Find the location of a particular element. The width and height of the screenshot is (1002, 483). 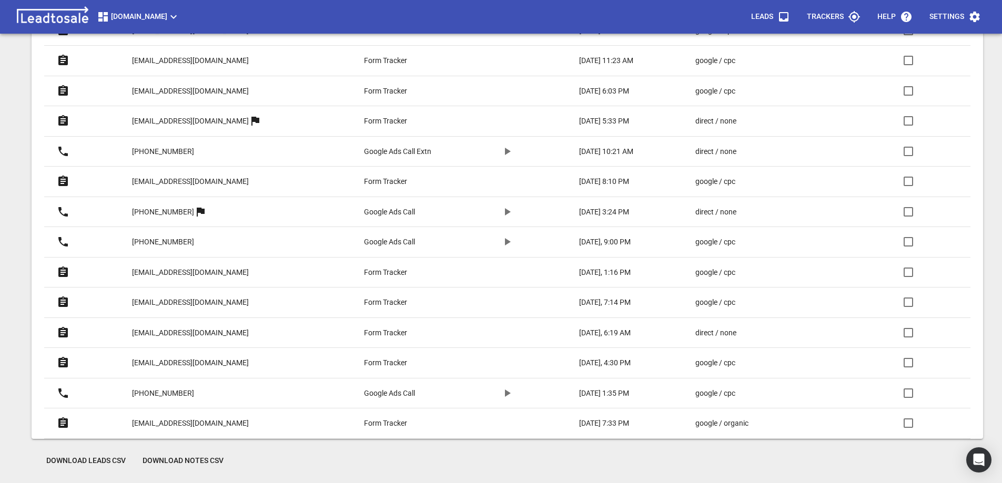

a: google / organic is located at coordinates (731, 423).